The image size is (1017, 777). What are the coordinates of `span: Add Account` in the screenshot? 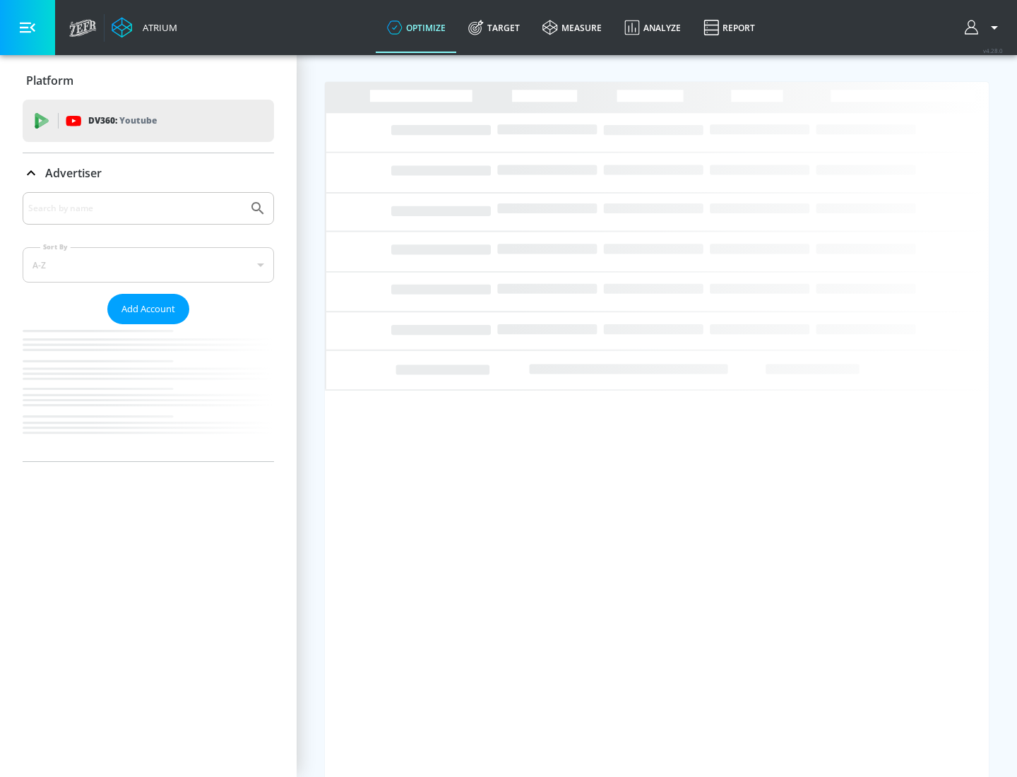 It's located at (148, 309).